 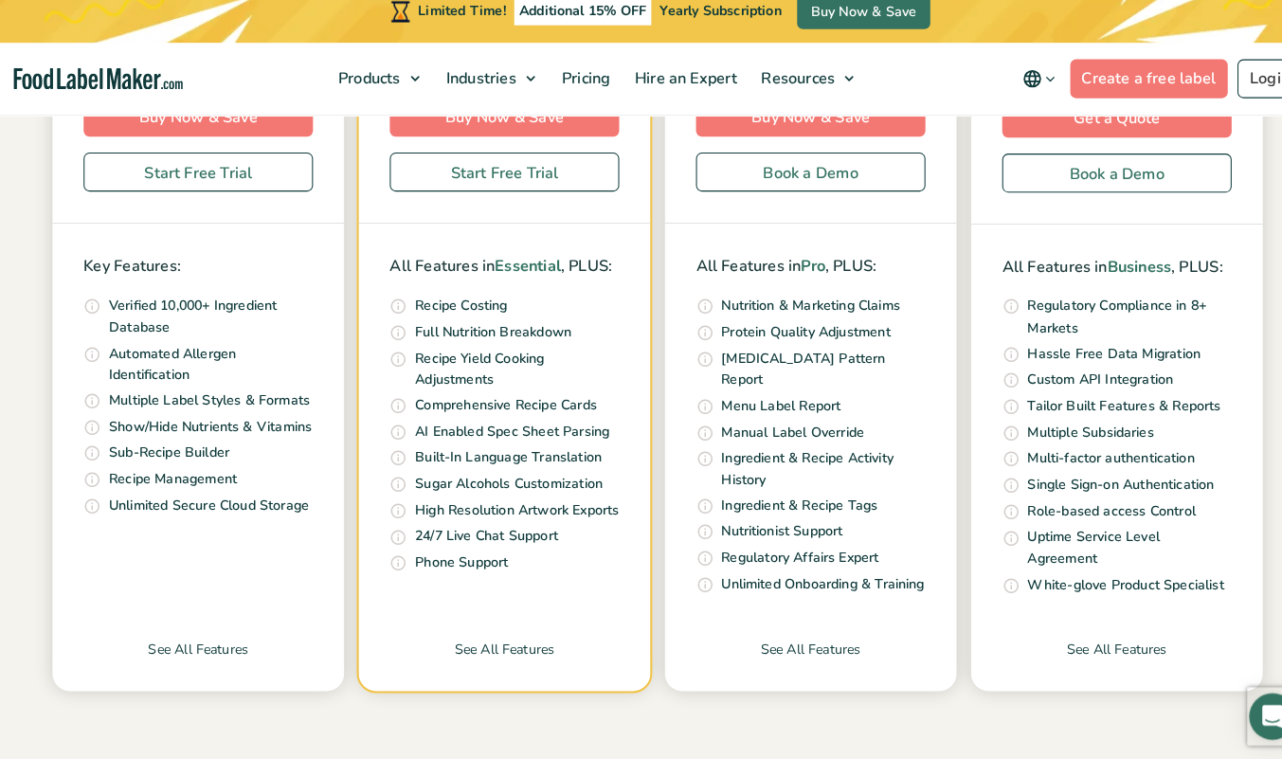 What do you see at coordinates (358, 96) in the screenshot?
I see `span: Products` at bounding box center [358, 96].